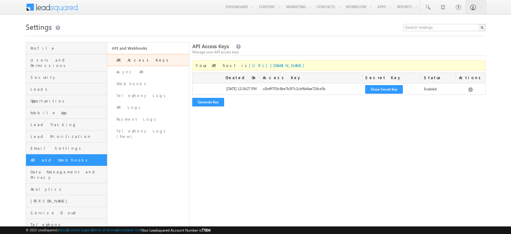 Image resolution: width=511 pixels, height=234 pixels. What do you see at coordinates (68, 148) in the screenshot?
I see `span: Email Settings` at bounding box center [68, 148].